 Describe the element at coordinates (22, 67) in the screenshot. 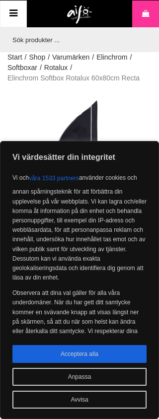

I see `a: Softboxar` at that location.